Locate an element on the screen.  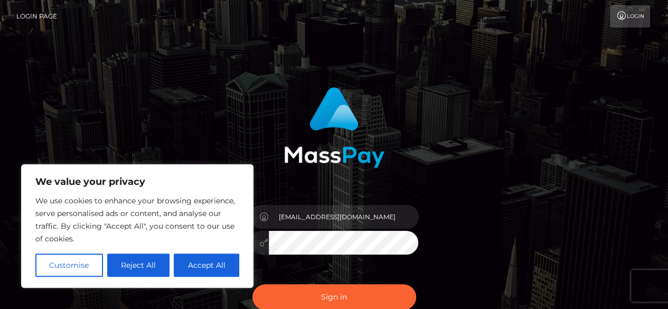
p: We value your privacy is located at coordinates (137, 182).